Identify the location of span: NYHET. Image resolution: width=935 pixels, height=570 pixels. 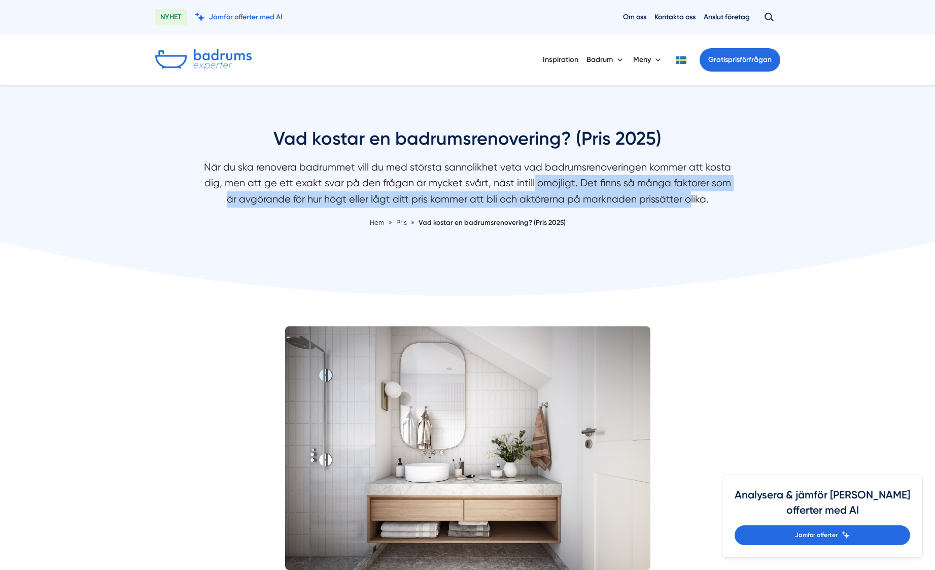
(171, 17).